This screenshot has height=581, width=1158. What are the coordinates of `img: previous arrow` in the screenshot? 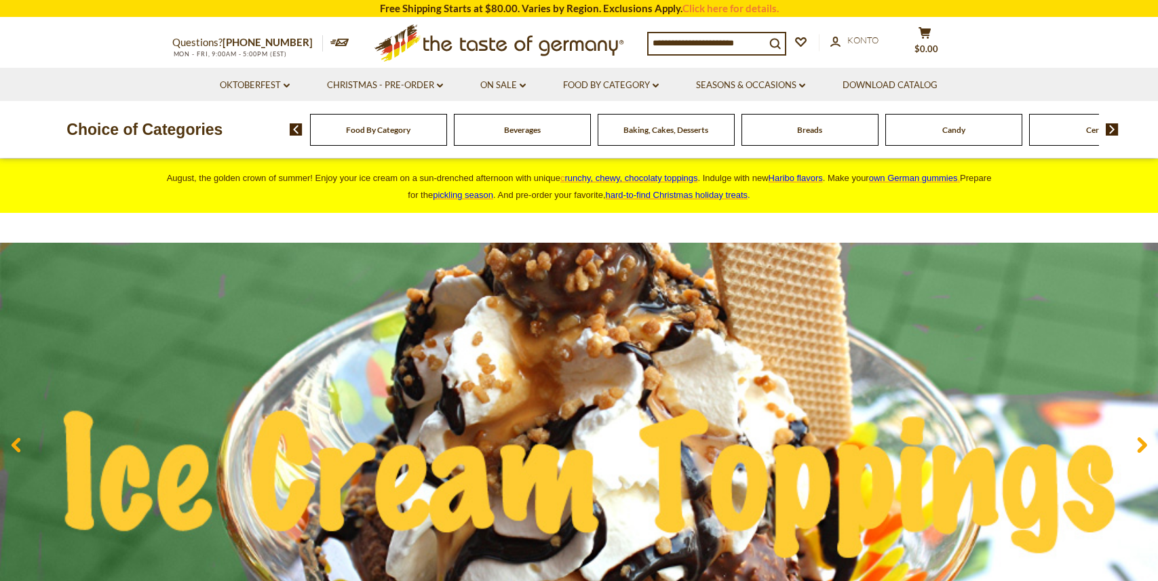 It's located at (296, 130).